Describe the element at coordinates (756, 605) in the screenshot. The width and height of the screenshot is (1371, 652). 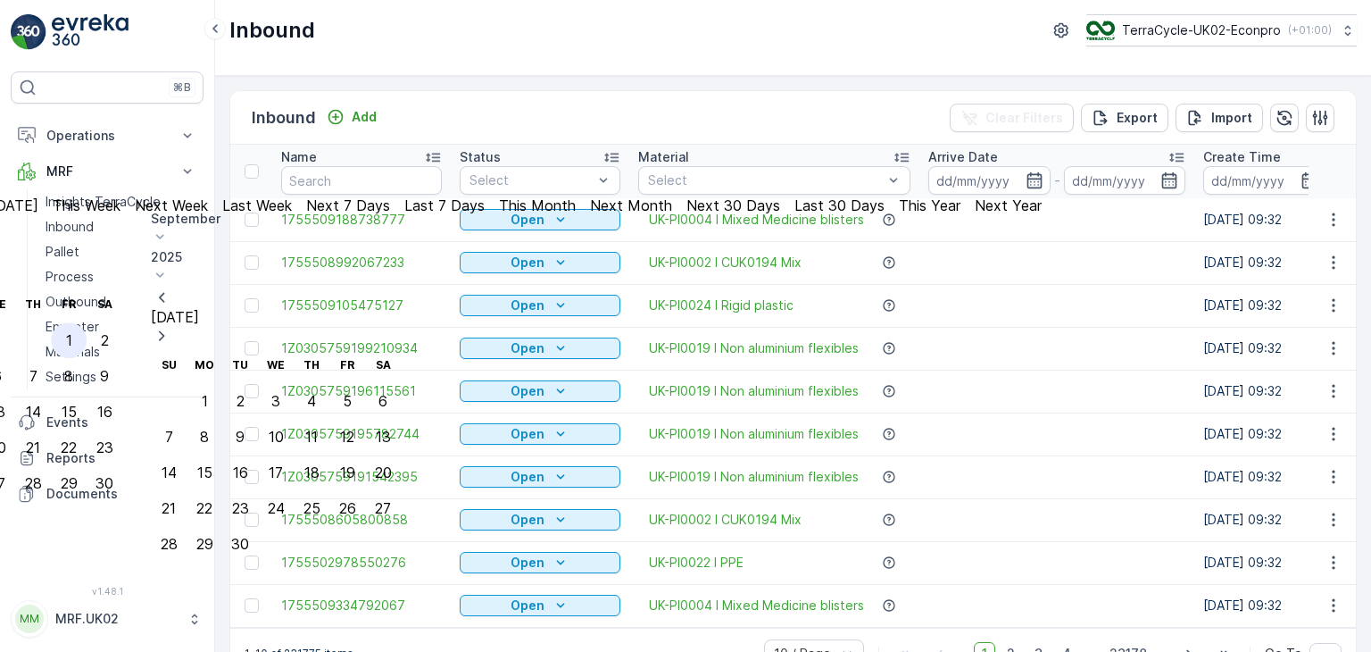
I see `a: UK-PI0004 I Mixed Medicine blisters` at that location.